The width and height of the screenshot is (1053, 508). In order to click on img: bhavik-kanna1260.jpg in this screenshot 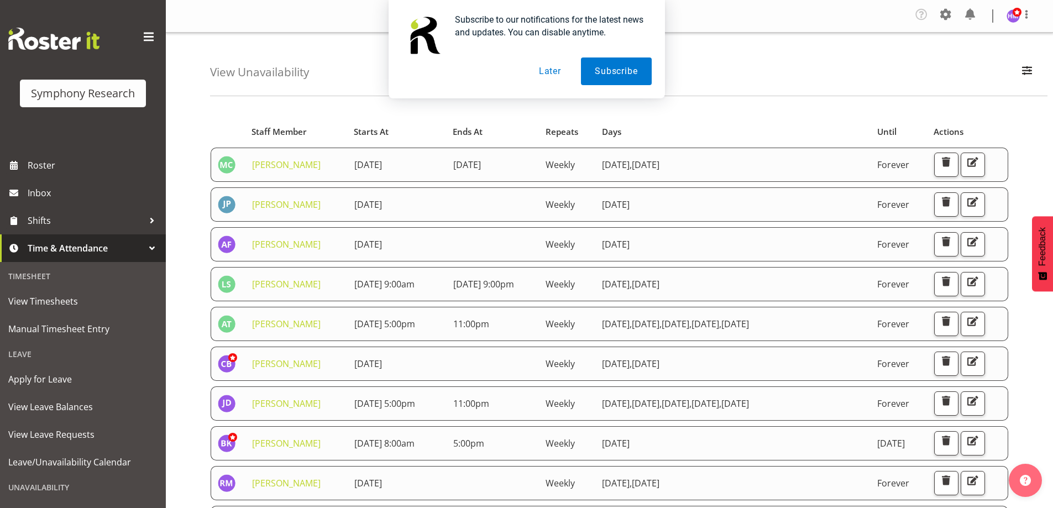, I will do `click(227, 443)`.